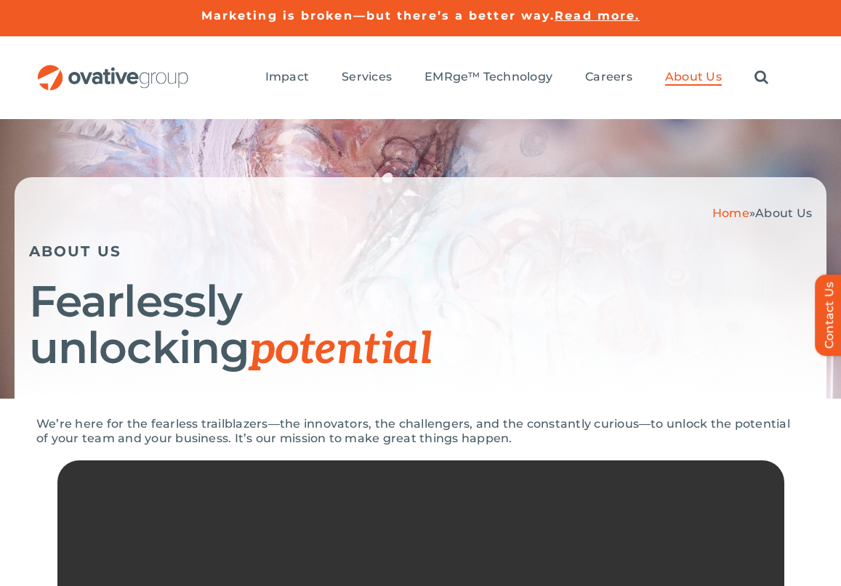  Describe the element at coordinates (488, 78) in the screenshot. I see `a: EMRge™ Technology` at that location.